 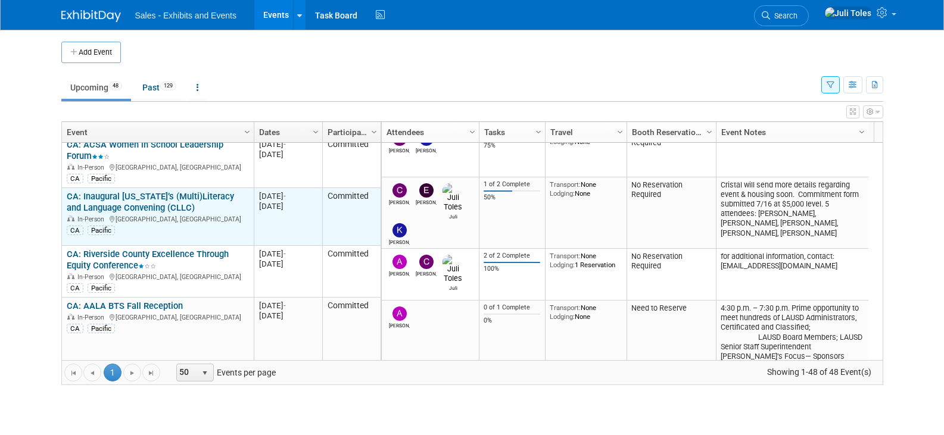 What do you see at coordinates (791, 132) in the screenshot?
I see `a: Event Notes` at bounding box center [791, 132].